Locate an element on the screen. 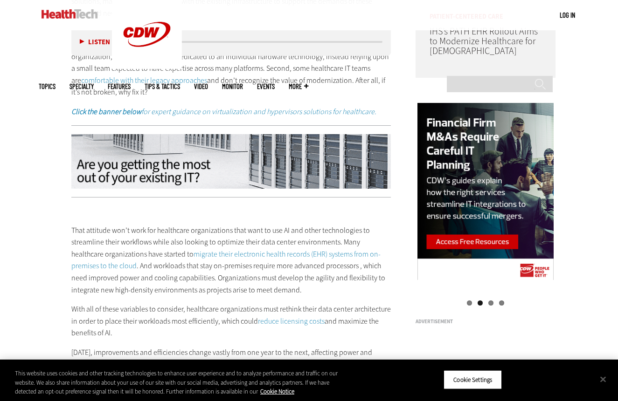 The height and width of the screenshot is (401, 618). div: User menu is located at coordinates (567, 15).